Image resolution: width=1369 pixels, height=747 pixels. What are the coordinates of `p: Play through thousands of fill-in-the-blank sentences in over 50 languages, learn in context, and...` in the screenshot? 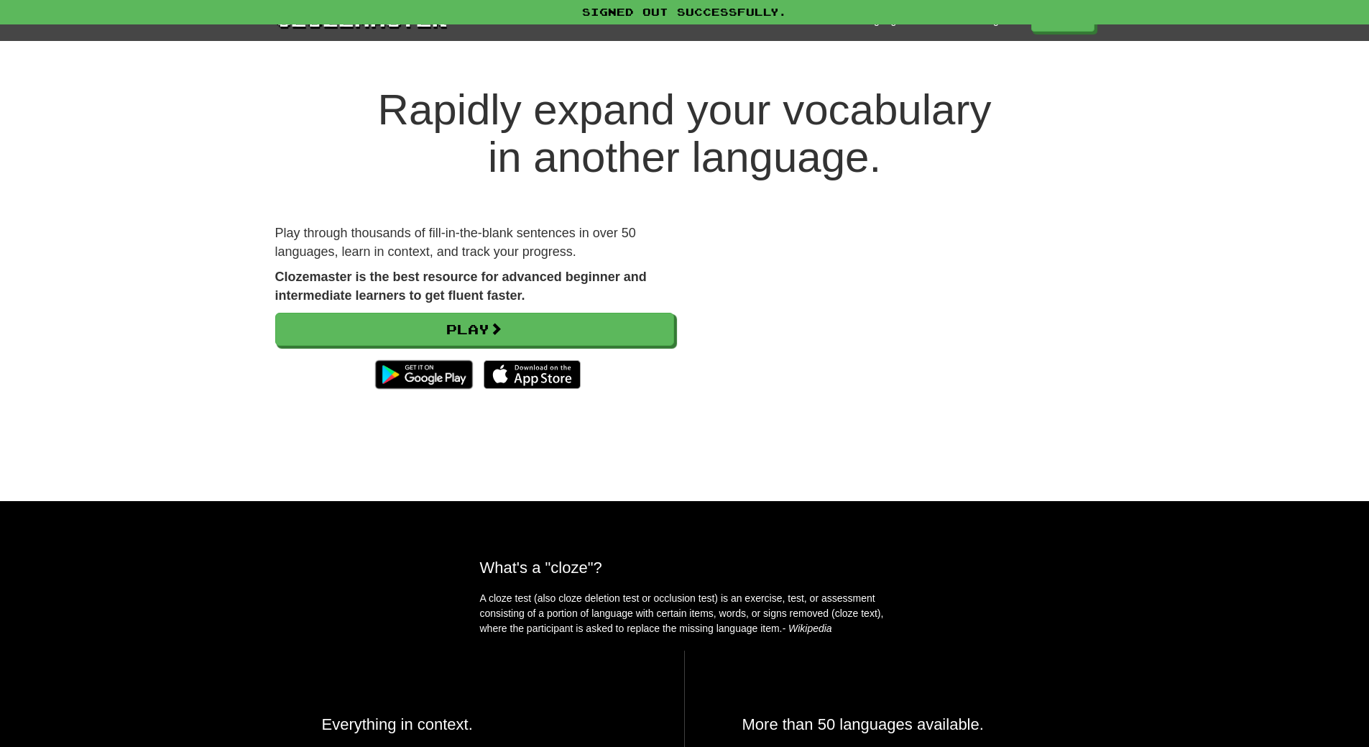 It's located at (474, 242).